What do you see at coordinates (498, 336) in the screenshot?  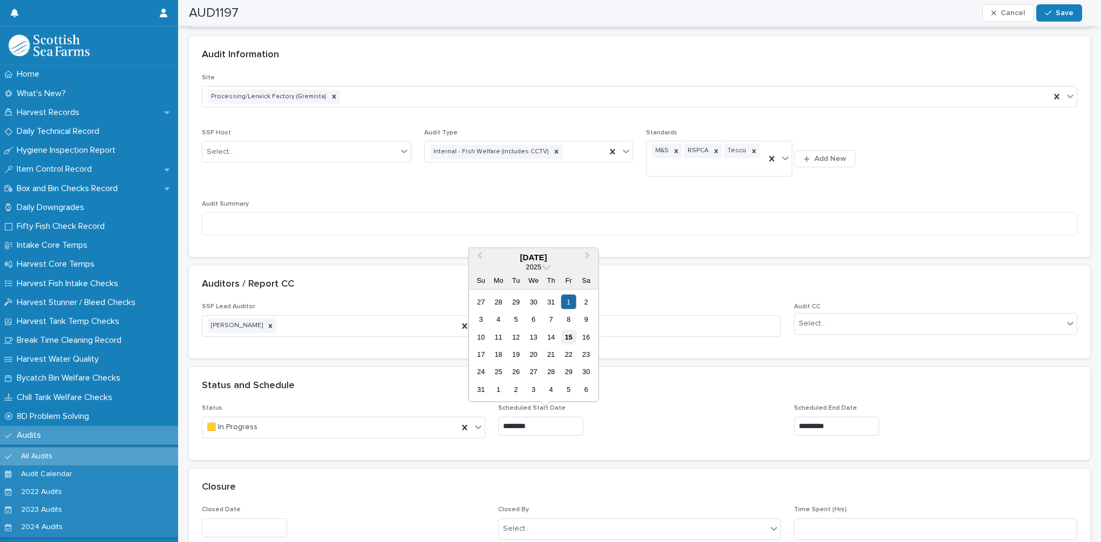 I see `div: Choose Monday, August 11th, 2025` at bounding box center [498, 336].